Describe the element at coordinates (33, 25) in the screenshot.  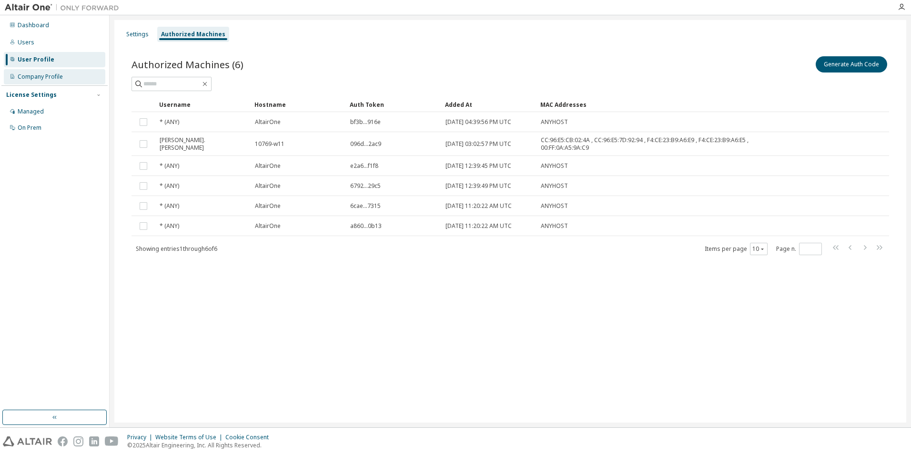
I see `div: Dashboard` at that location.